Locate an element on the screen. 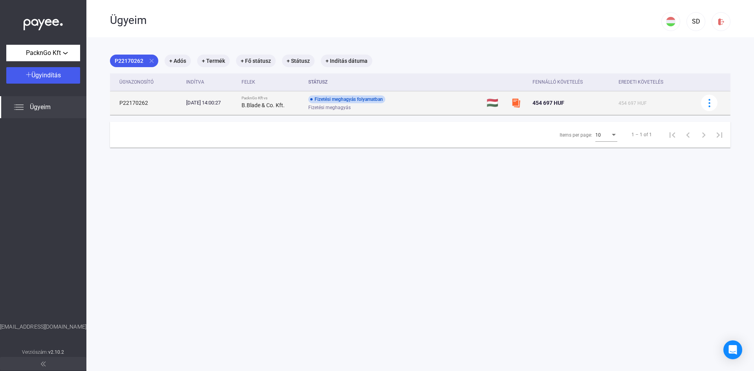 The image size is (754, 371). div: 1 – 1 of 1 is located at coordinates (642, 135).